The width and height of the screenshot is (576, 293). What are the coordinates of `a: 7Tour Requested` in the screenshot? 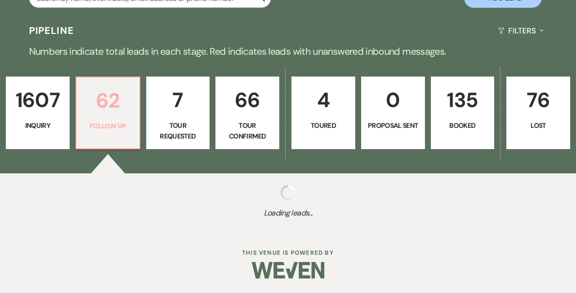 It's located at (178, 113).